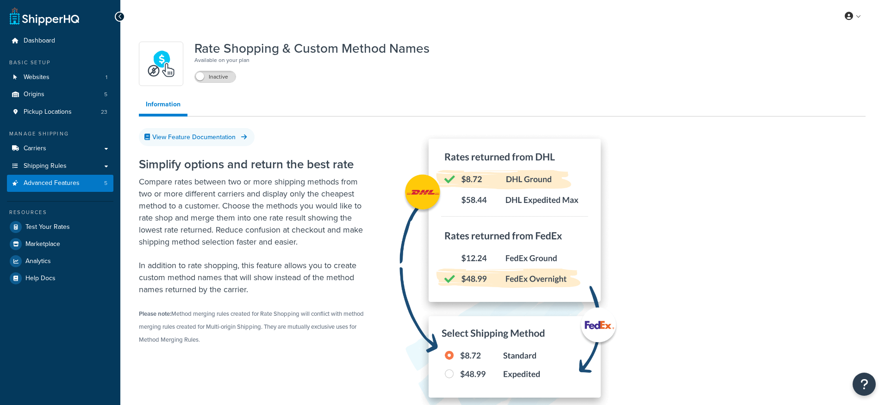 The image size is (885, 405). Describe the element at coordinates (43, 244) in the screenshot. I see `span: Marketplace` at that location.